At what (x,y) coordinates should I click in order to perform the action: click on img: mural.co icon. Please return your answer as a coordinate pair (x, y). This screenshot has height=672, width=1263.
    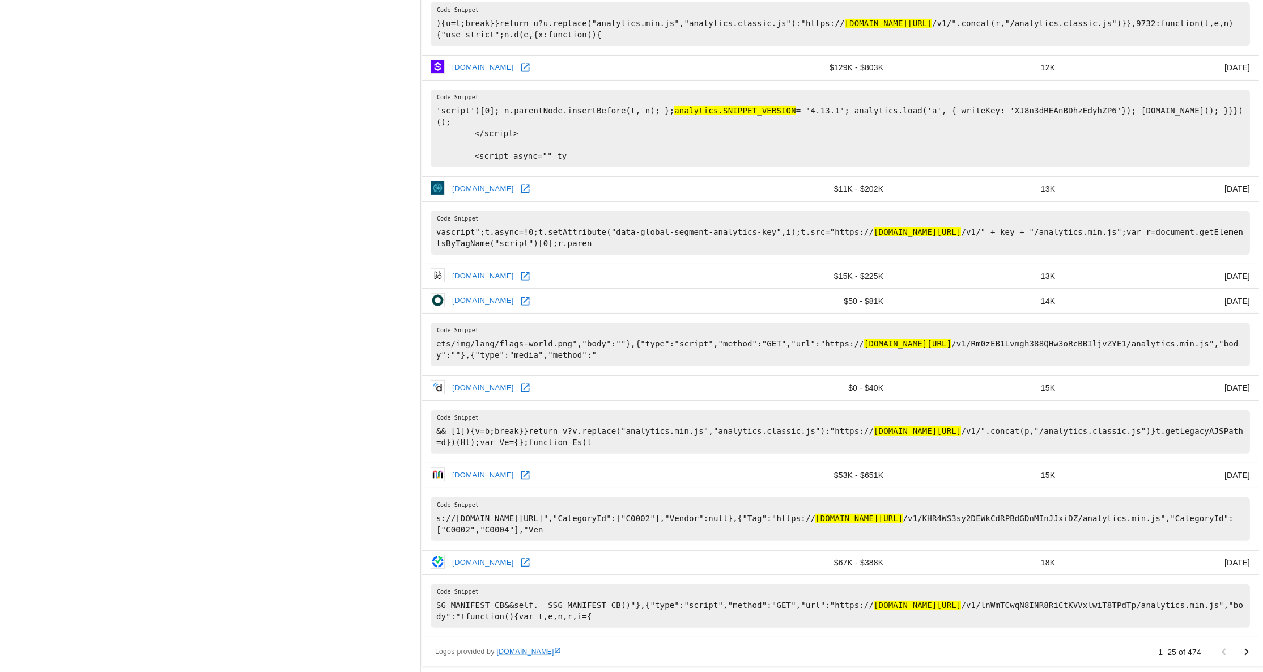
    Looking at the image, I should click on (438, 474).